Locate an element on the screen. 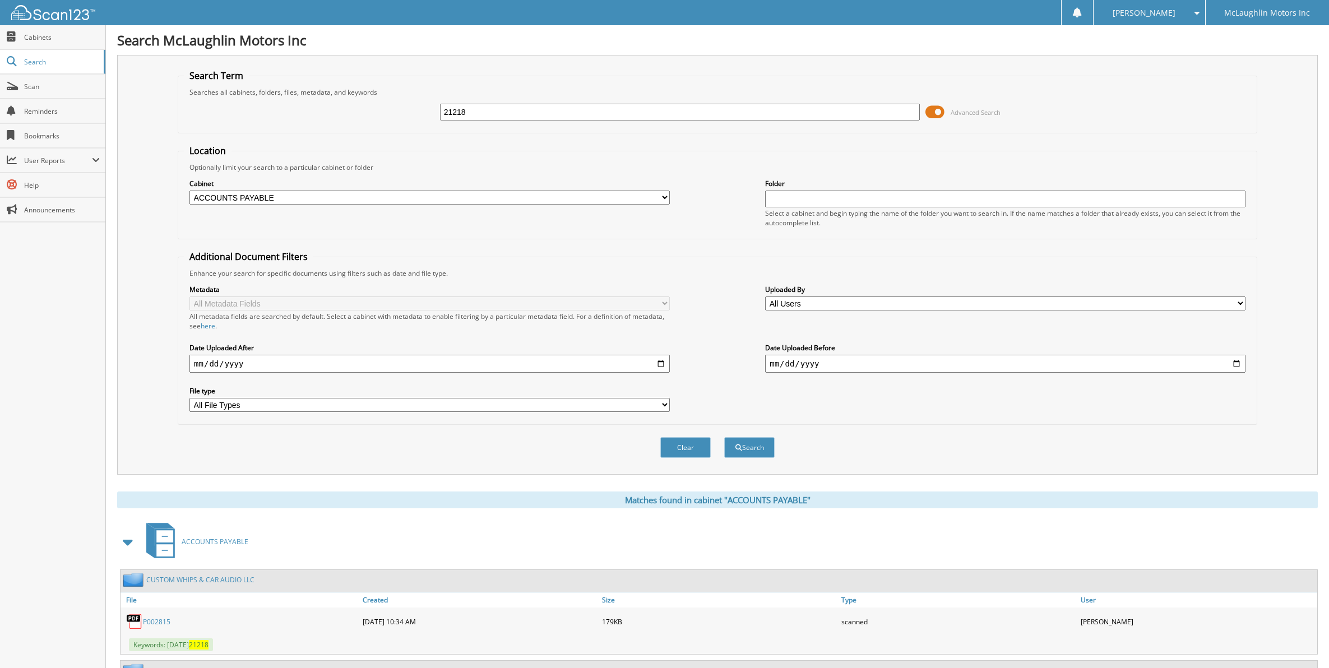 The height and width of the screenshot is (668, 1329). a: here is located at coordinates (208, 326).